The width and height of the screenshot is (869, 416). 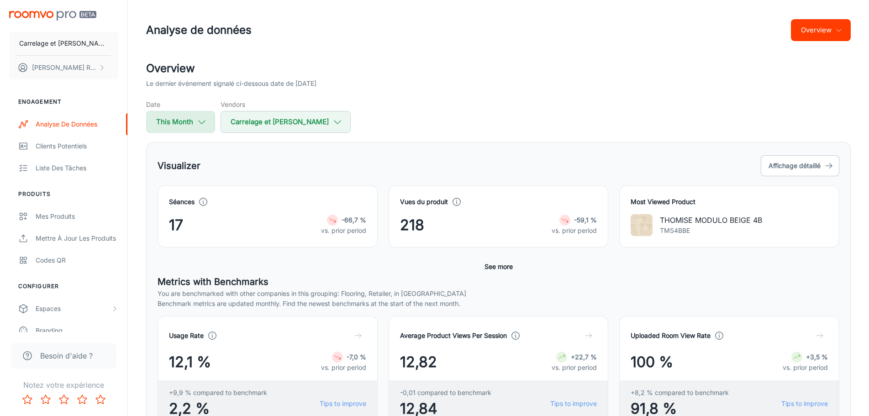 What do you see at coordinates (817, 357) in the screenshot?
I see `strong: +3,5 %` at bounding box center [817, 357].